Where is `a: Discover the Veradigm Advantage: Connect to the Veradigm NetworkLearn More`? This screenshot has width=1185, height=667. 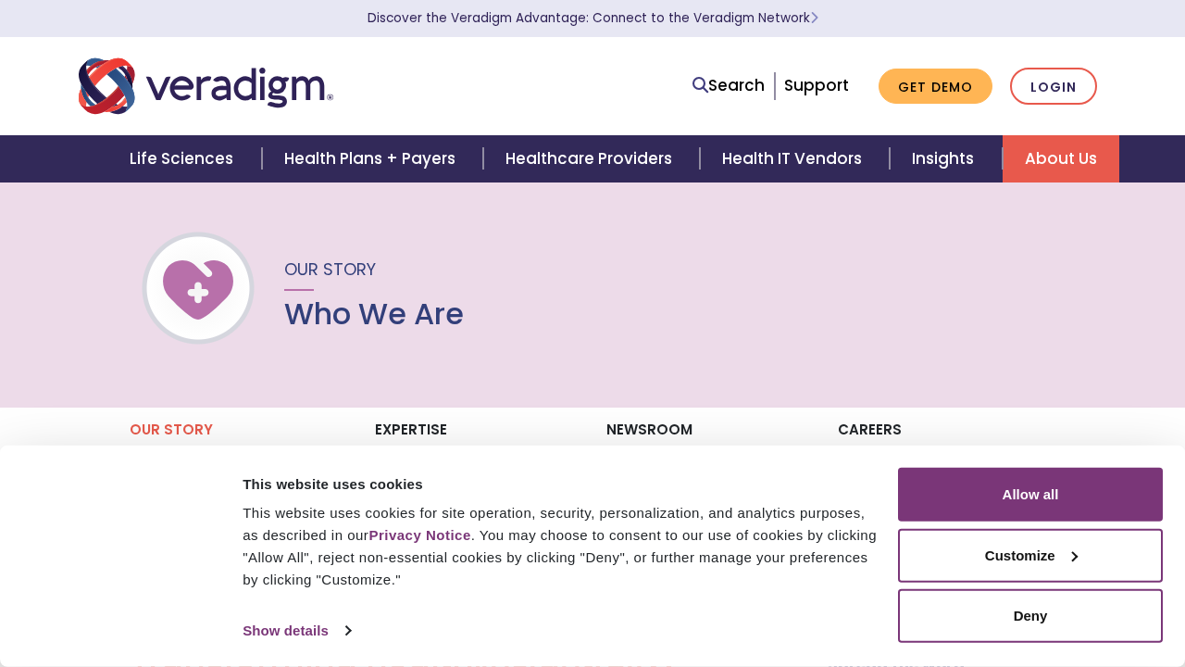 a: Discover the Veradigm Advantage: Connect to the Veradigm NetworkLearn More is located at coordinates (593, 18).